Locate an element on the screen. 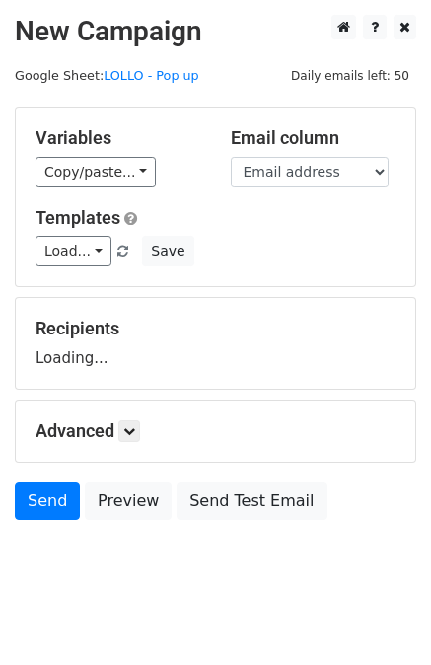  a: Templates is located at coordinates (78, 217).